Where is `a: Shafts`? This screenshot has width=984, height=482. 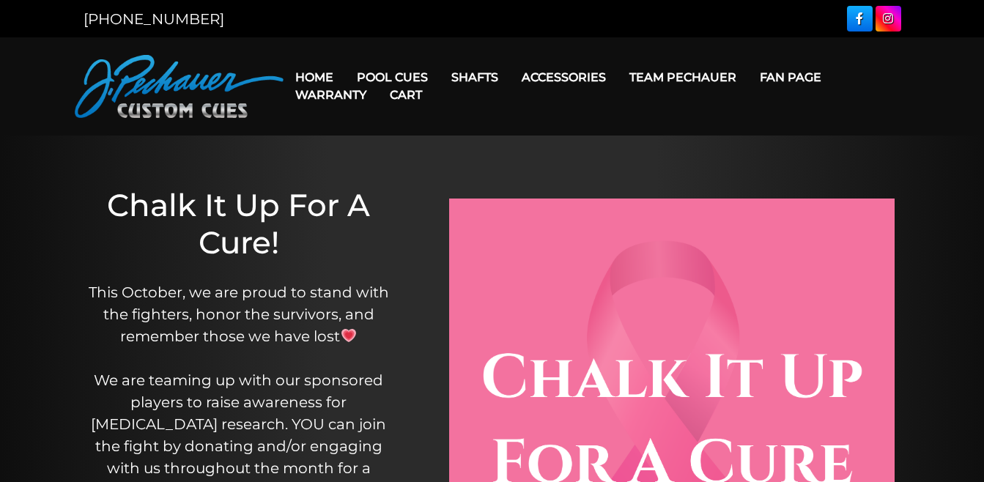 a: Shafts is located at coordinates (475, 77).